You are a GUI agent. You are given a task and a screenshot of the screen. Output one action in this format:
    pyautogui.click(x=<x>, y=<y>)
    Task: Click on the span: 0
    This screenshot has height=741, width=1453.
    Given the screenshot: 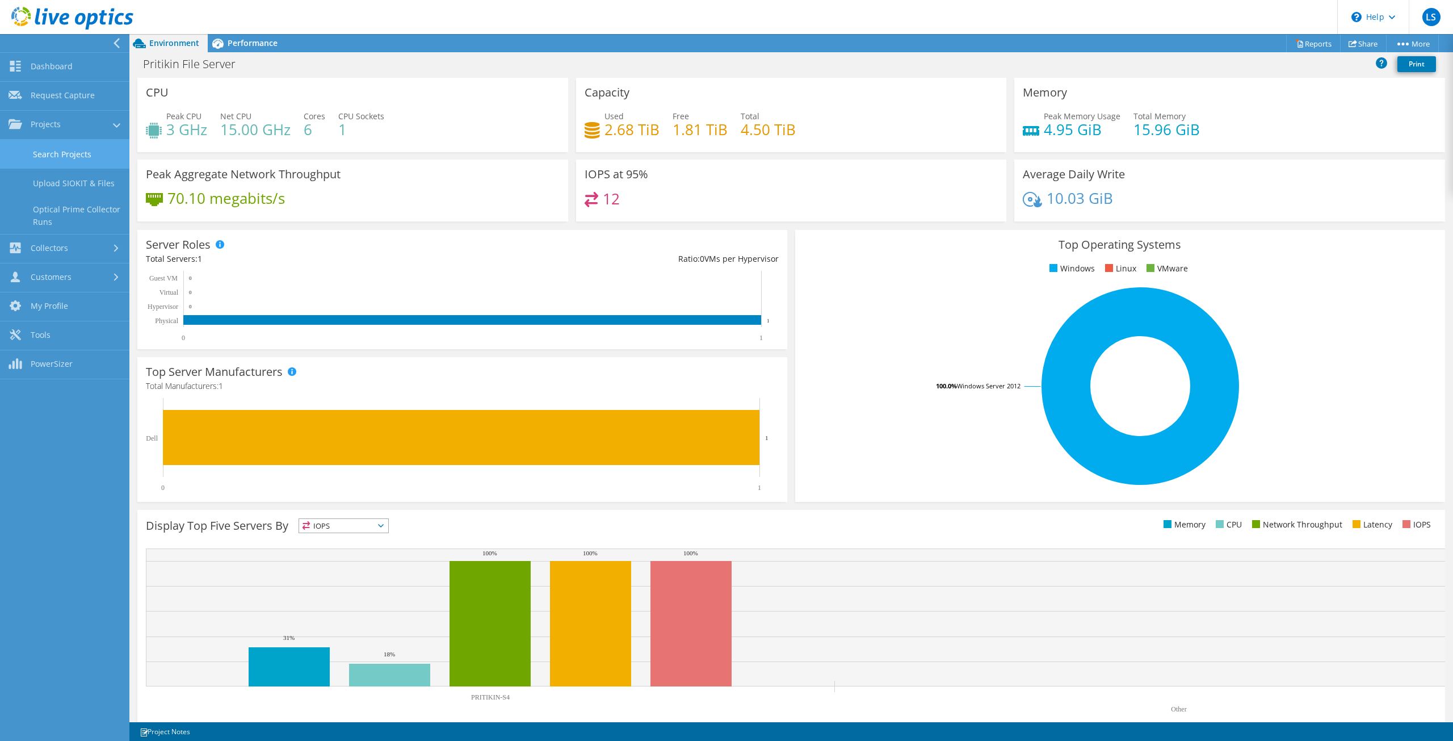 What is the action you would take?
    pyautogui.click(x=702, y=258)
    